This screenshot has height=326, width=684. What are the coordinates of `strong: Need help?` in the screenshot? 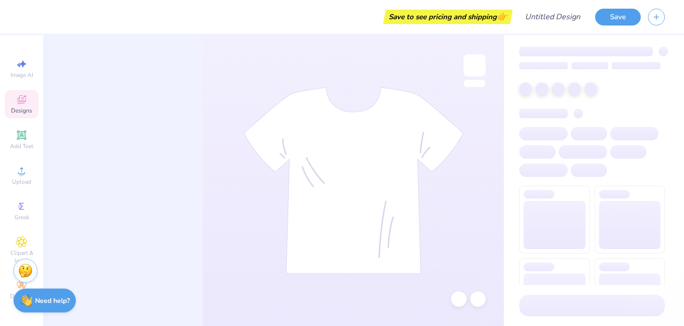 It's located at (52, 300).